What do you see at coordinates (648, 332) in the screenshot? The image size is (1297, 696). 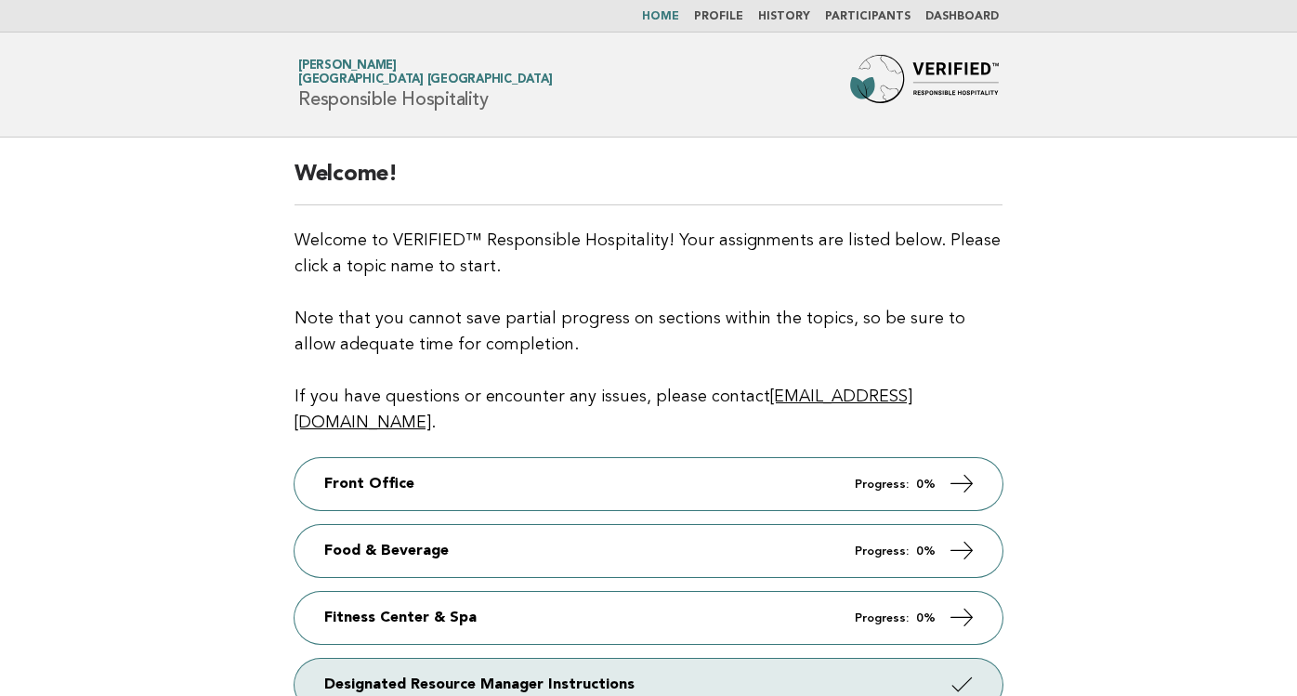 I see `p: Welcome to VERIFIED™ Responsible Hospitality! Your assignments are listed below. Please click a t...` at bounding box center [648, 332].